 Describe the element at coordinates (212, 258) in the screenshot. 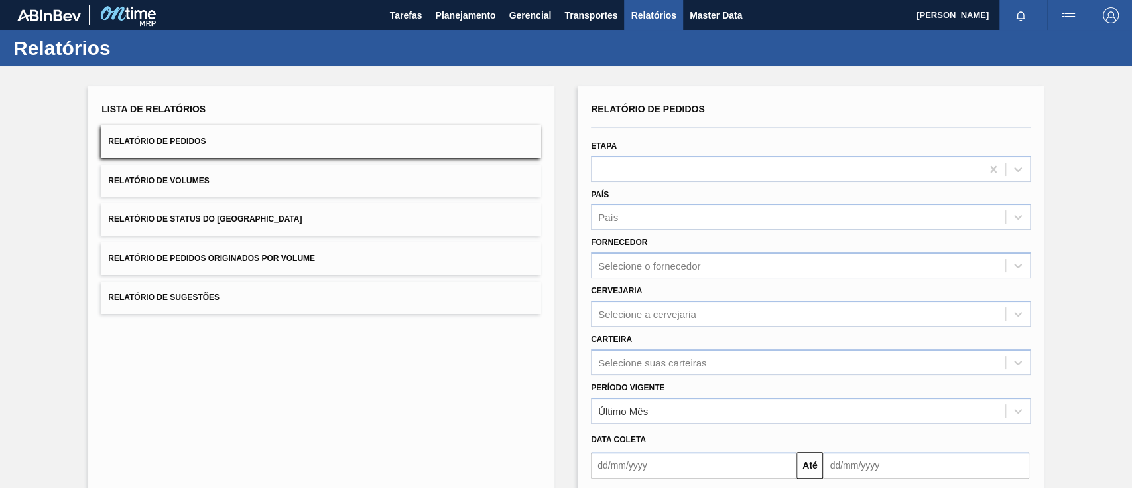

I see `span: Relatório de Pedidos Originados por Volume` at that location.